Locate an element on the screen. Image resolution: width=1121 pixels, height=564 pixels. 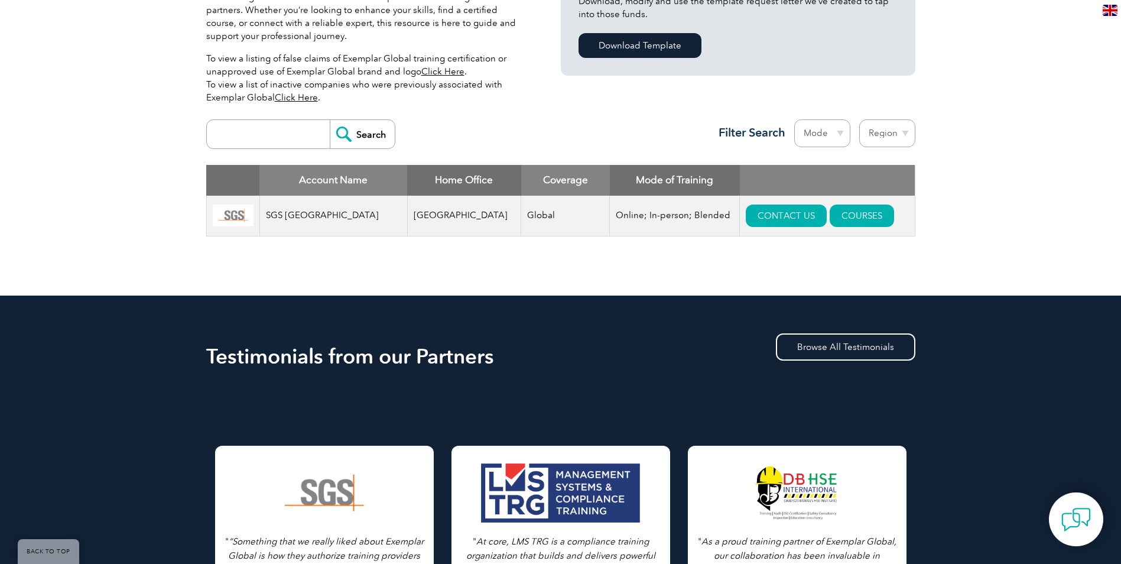
input: Search is located at coordinates (362, 134).